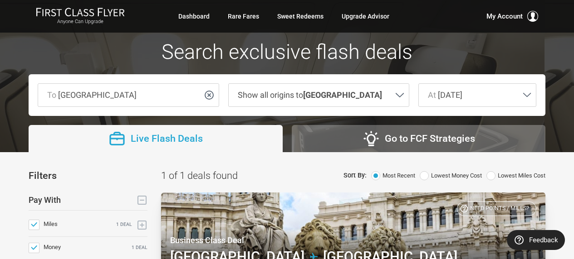 This screenshot has width=574, height=259. I want to click on span: Show all origins to, so click(310, 95).